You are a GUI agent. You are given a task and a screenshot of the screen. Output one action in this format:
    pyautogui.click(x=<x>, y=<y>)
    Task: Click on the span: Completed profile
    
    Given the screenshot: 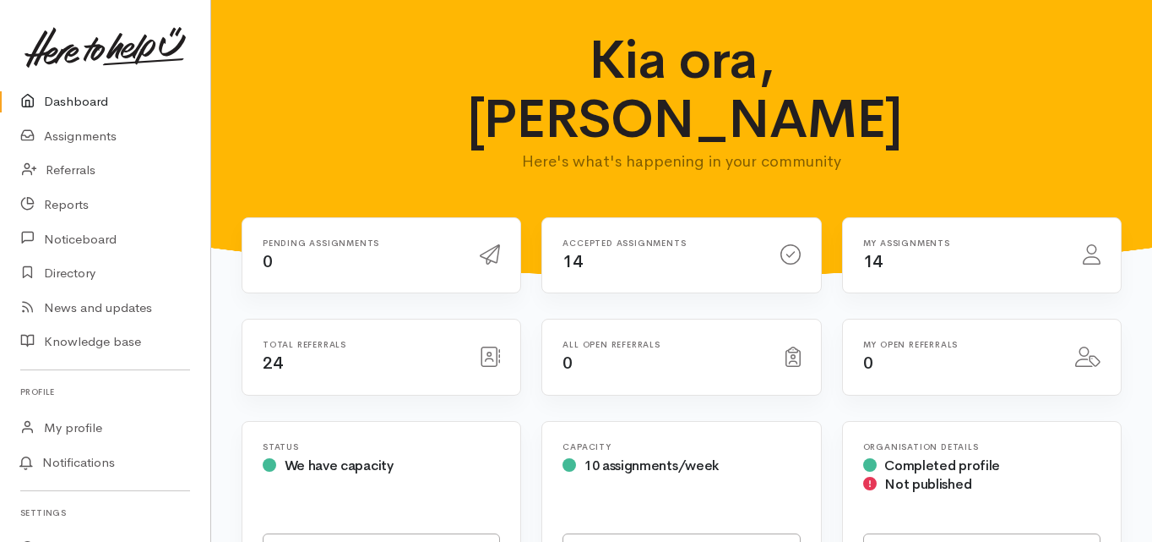 What is the action you would take?
    pyautogui.click(x=942, y=465)
    